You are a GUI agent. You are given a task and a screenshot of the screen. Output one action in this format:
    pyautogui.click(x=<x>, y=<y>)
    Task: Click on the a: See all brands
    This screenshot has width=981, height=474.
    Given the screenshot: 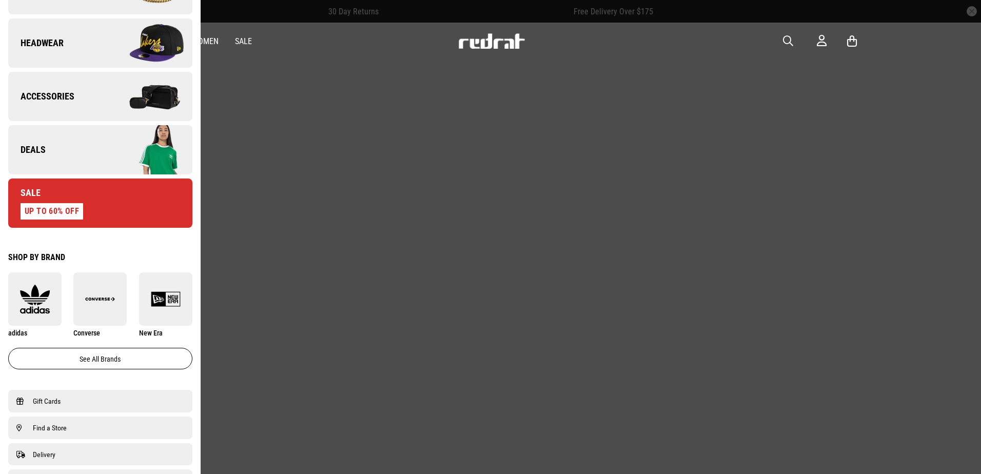 What is the action you would take?
    pyautogui.click(x=100, y=359)
    